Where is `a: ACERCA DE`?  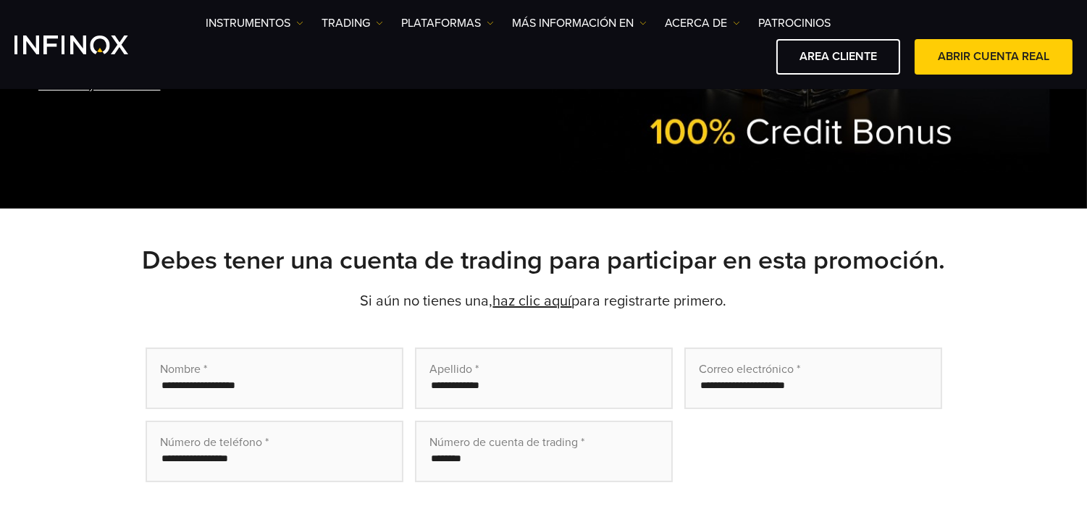 a: ACERCA DE is located at coordinates (702, 23).